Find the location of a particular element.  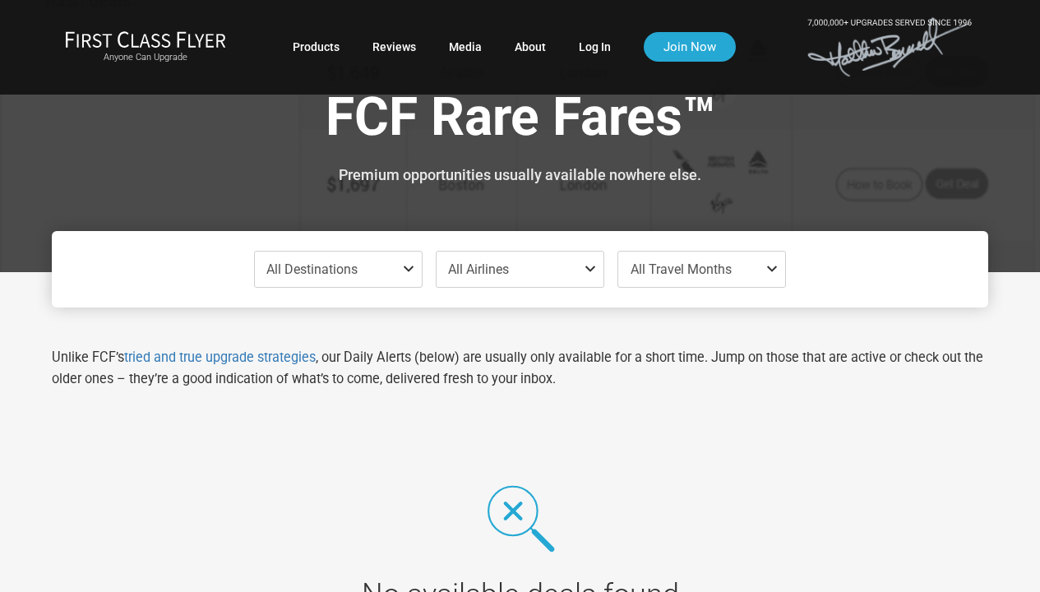

a: First Class FlyerAnyone Can Upgrade is located at coordinates (145, 47).